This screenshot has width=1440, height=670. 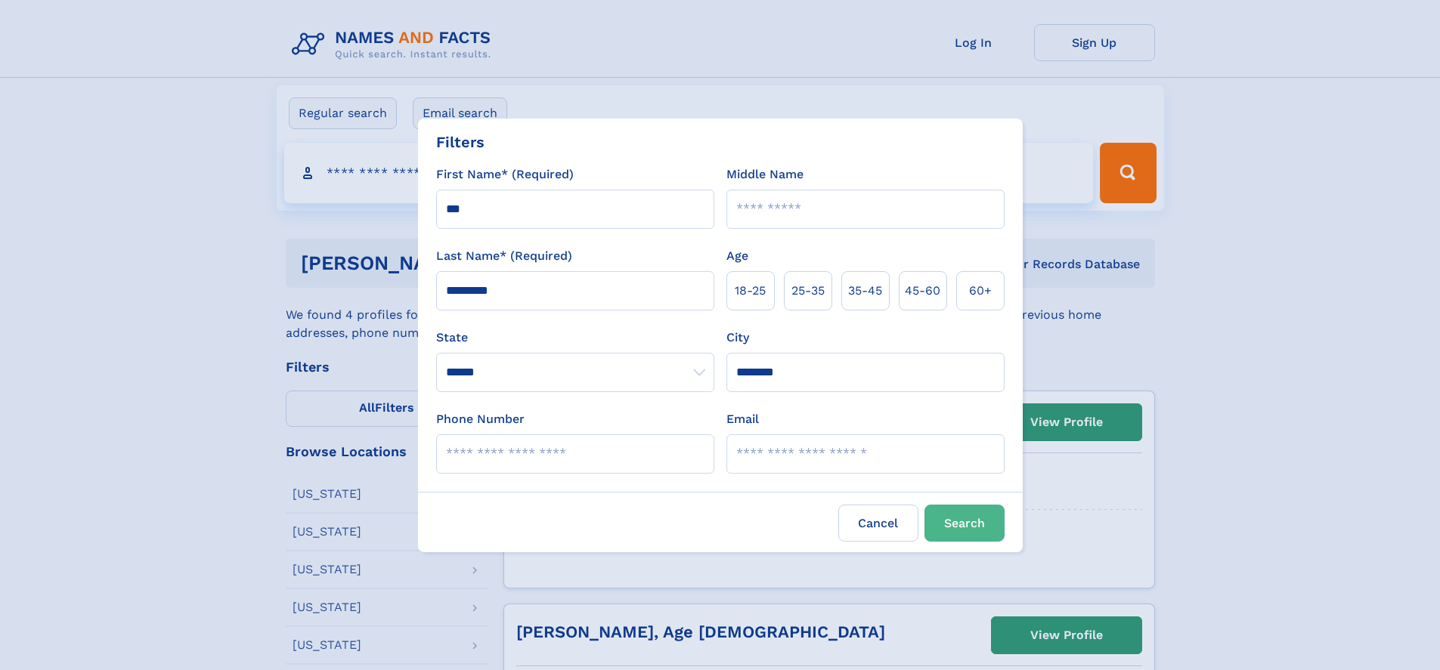 I want to click on span: 60+, so click(x=980, y=291).